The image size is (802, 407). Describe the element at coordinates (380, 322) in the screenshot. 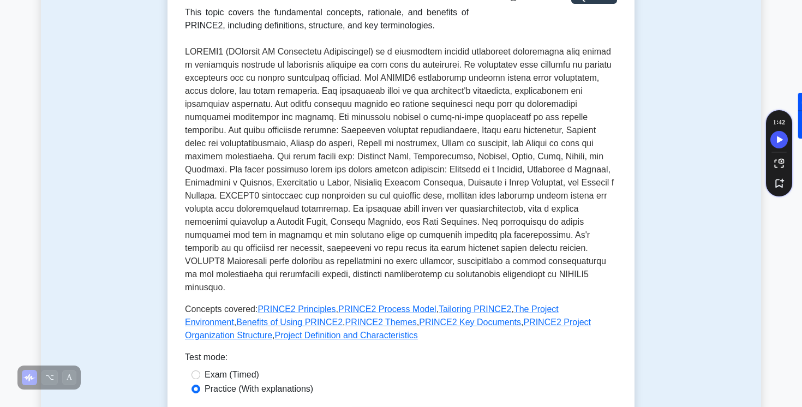

I see `a: PRINCE2 Themes` at that location.